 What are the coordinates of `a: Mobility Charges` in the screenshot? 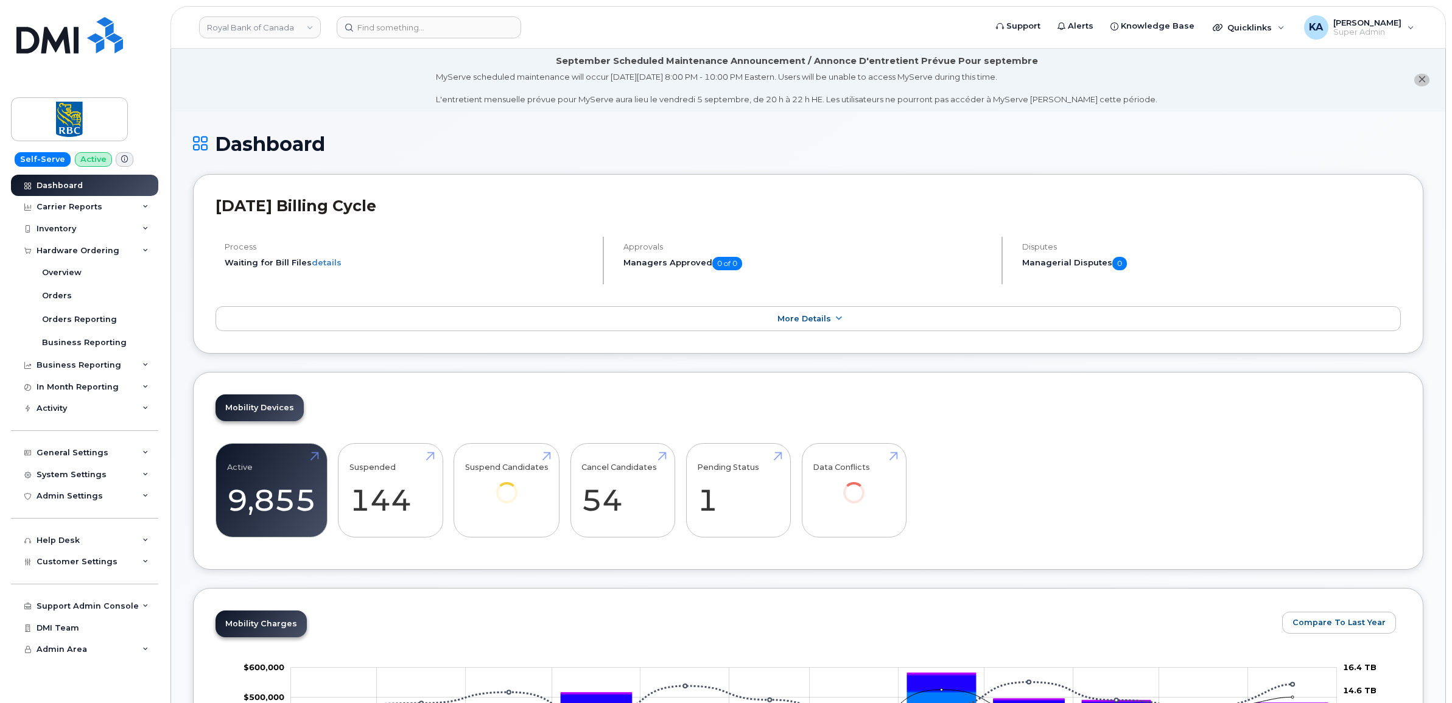 It's located at (261, 624).